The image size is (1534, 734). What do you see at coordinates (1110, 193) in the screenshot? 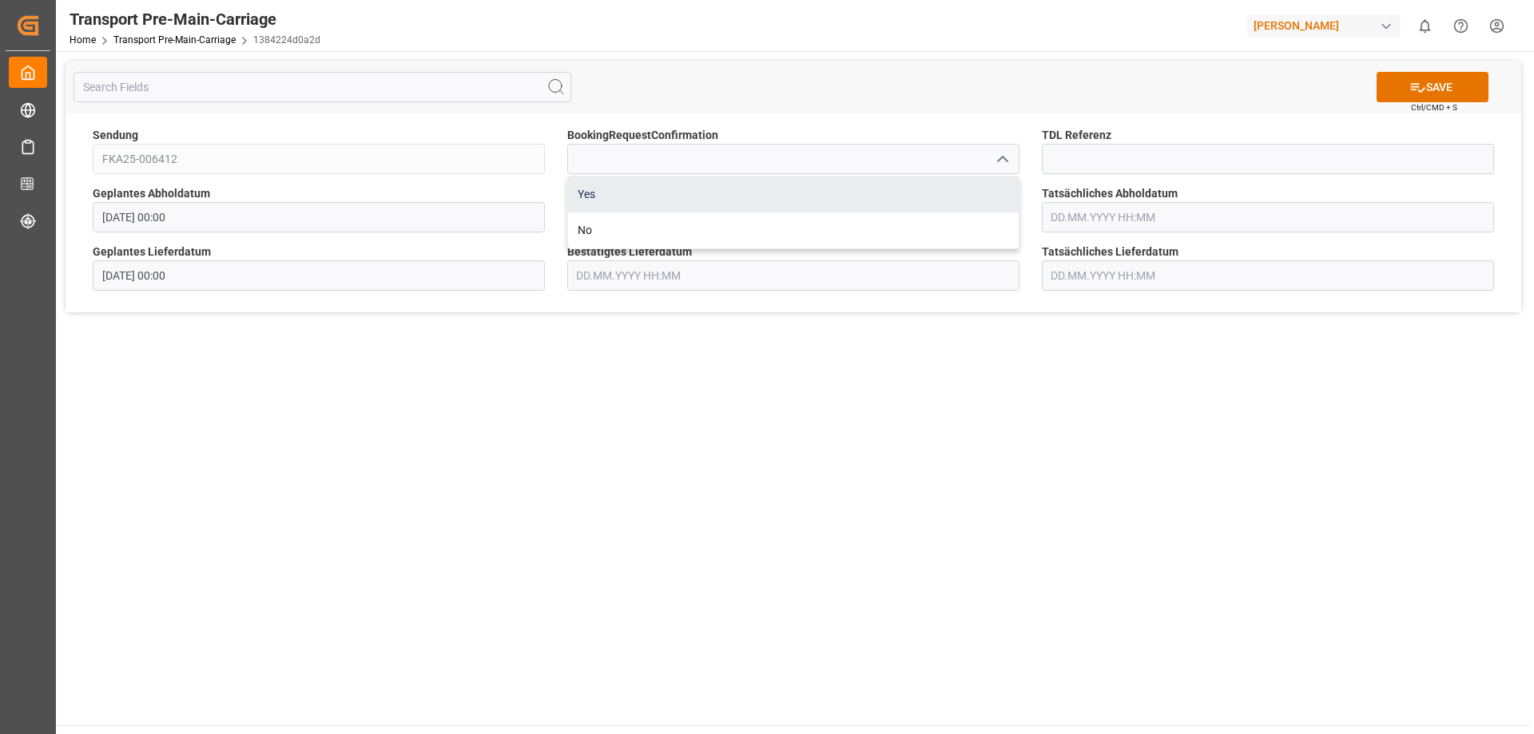
I see `span: Tatsächliches Abholdatum` at bounding box center [1110, 193].